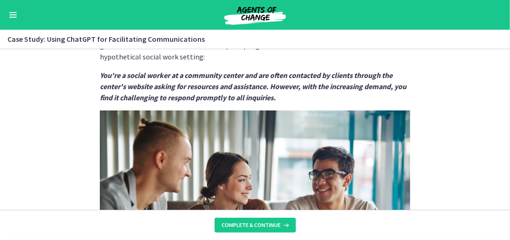  What do you see at coordinates (250, 39) in the screenshot?
I see `h3: Case Study: Using ChatGPT for Facilitating Communications` at bounding box center [250, 39].